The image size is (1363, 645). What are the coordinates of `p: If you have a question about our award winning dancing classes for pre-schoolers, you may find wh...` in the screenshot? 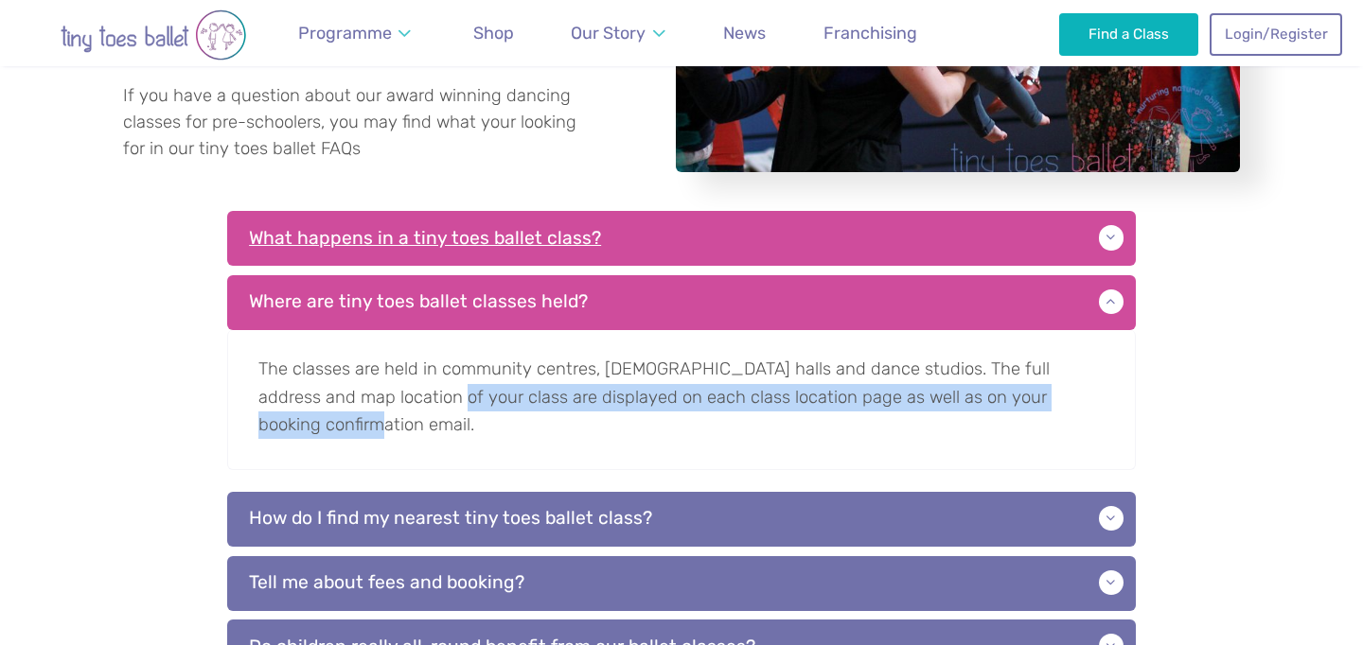 It's located at (358, 122).